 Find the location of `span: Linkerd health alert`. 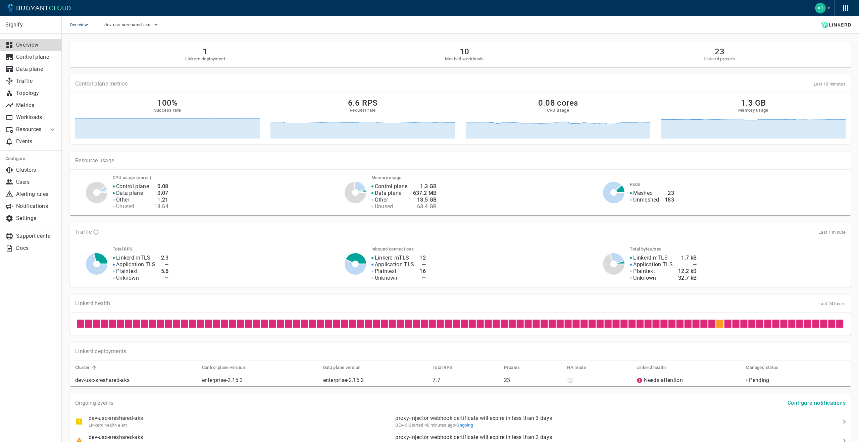

span: Linkerd health alert is located at coordinates (108, 425).